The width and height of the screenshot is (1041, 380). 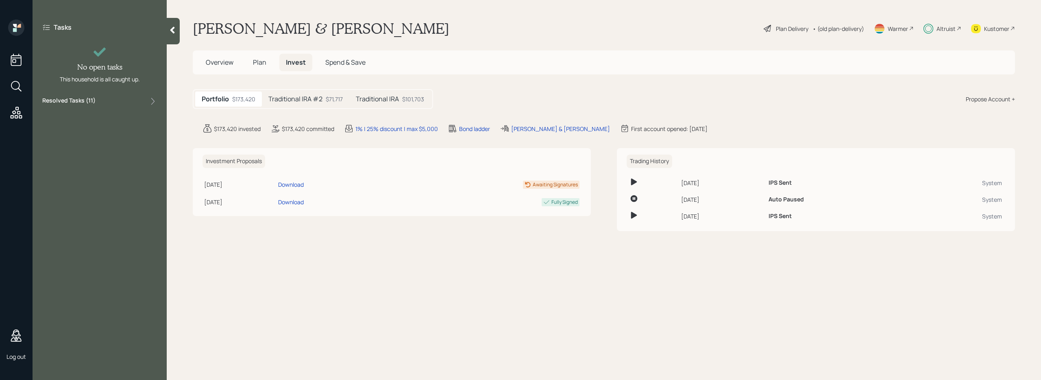 What do you see at coordinates (792, 28) in the screenshot?
I see `div: Plan Delivery` at bounding box center [792, 28].